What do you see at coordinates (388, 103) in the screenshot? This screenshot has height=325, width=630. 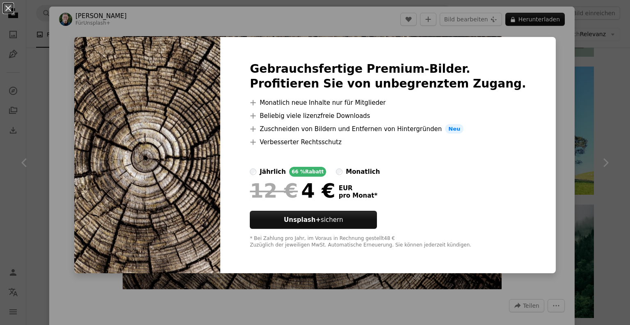 I see `li: Monatlich neue Inhalte nur für Mitglieder` at bounding box center [388, 103].